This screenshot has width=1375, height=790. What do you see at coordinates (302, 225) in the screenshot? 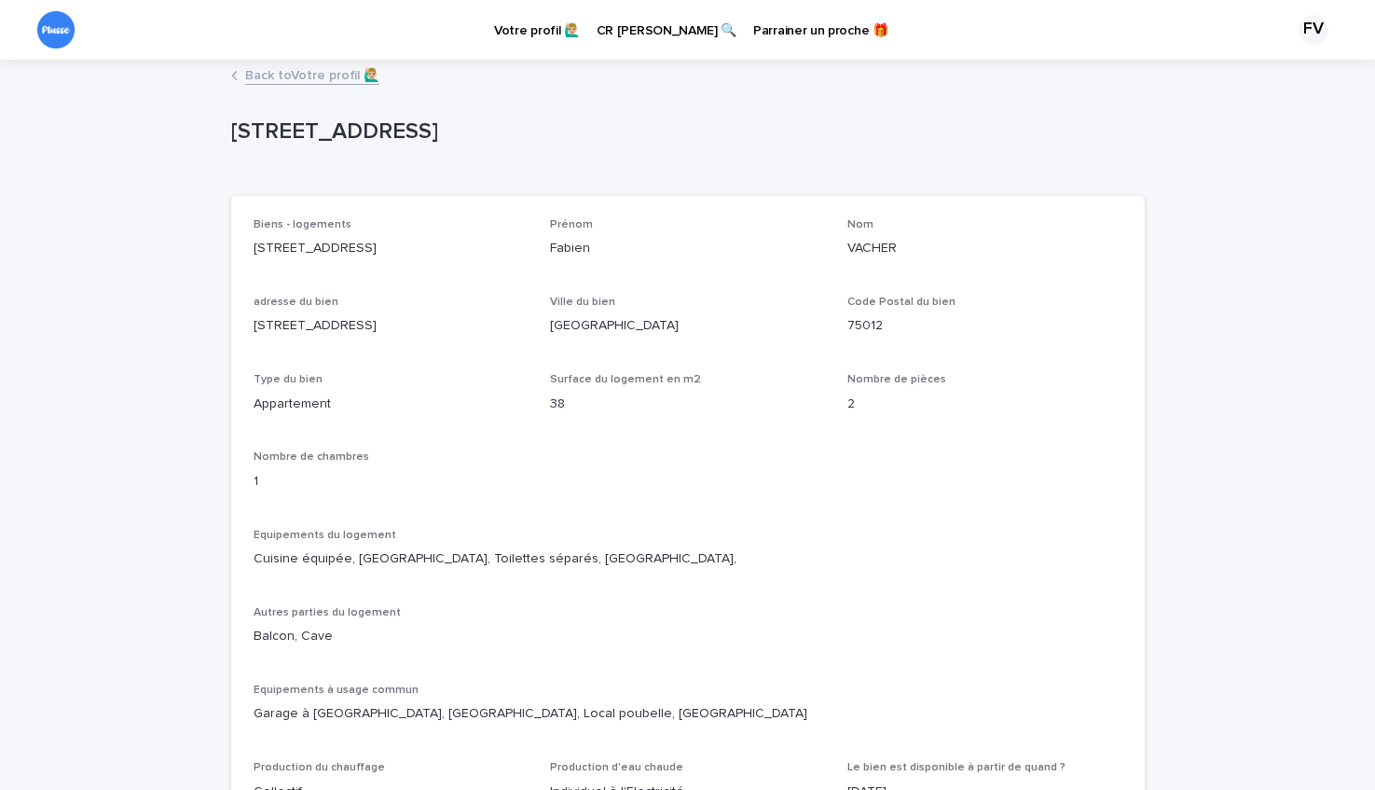
I see `span: Biens - logements` at bounding box center [302, 225].